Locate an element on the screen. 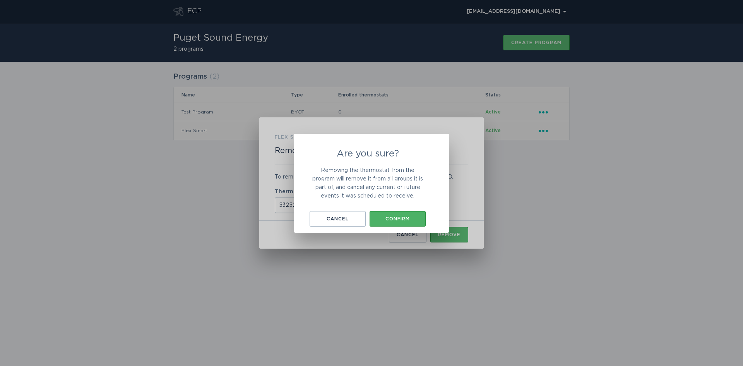  h2: Are you sure? is located at coordinates (368, 154).